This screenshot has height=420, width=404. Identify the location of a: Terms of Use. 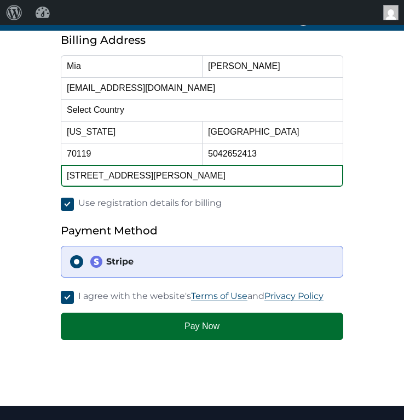
(219, 295).